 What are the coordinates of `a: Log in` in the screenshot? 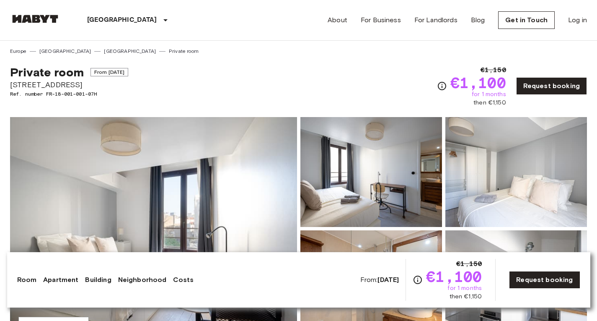 It's located at (577, 20).